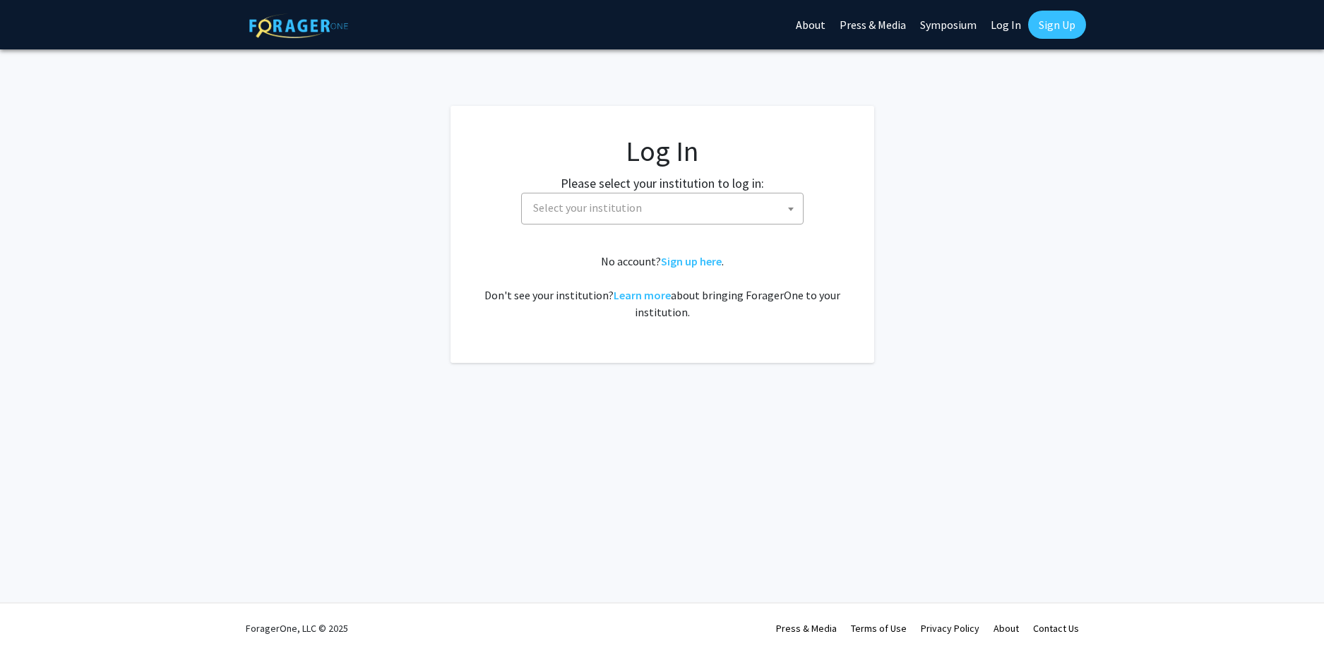 Image resolution: width=1324 pixels, height=653 pixels. What do you see at coordinates (299, 25) in the screenshot?
I see `img: ForagerOne Logo` at bounding box center [299, 25].